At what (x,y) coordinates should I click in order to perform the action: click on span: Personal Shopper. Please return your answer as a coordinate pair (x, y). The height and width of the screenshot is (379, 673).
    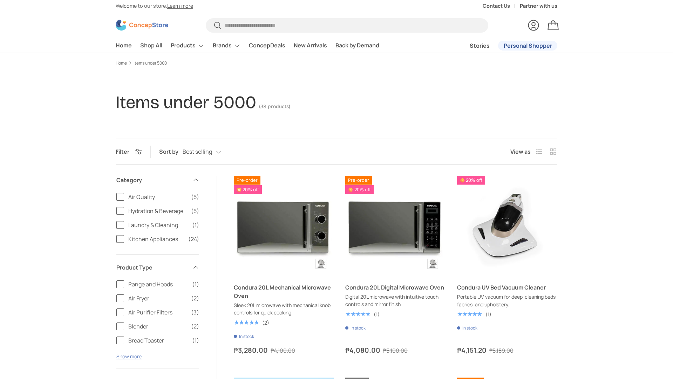
    Looking at the image, I should click on (528, 46).